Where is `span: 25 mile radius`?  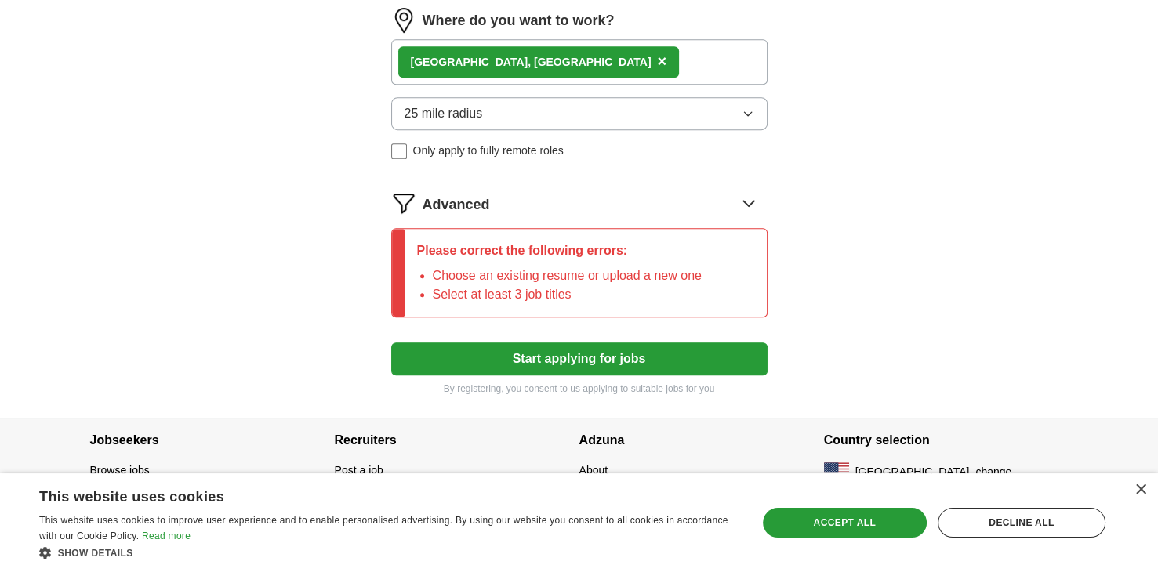
span: 25 mile radius is located at coordinates (444, 114).